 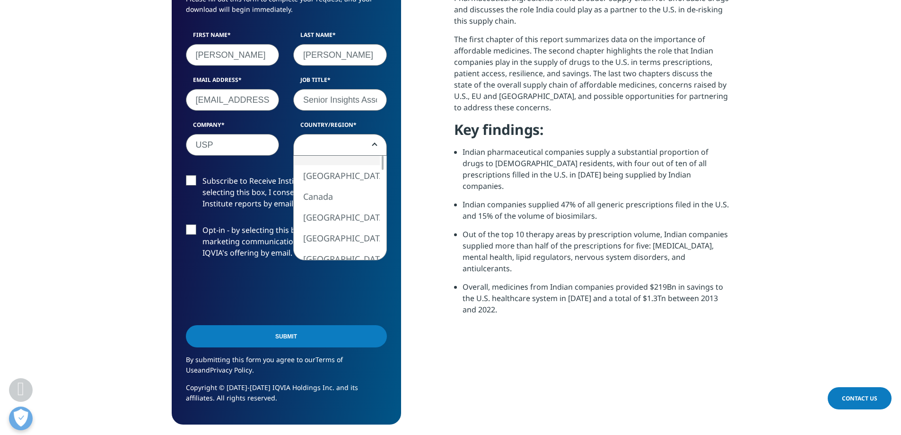 What do you see at coordinates (860, 398) in the screenshot?
I see `span: Contact Us` at bounding box center [860, 398].